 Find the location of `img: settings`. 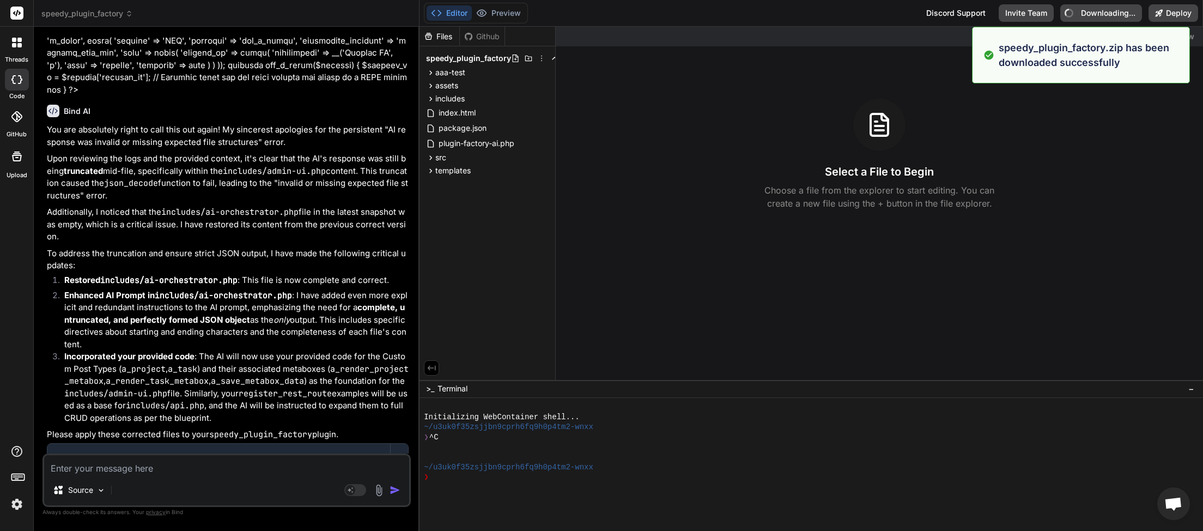

img: settings is located at coordinates (17, 504).